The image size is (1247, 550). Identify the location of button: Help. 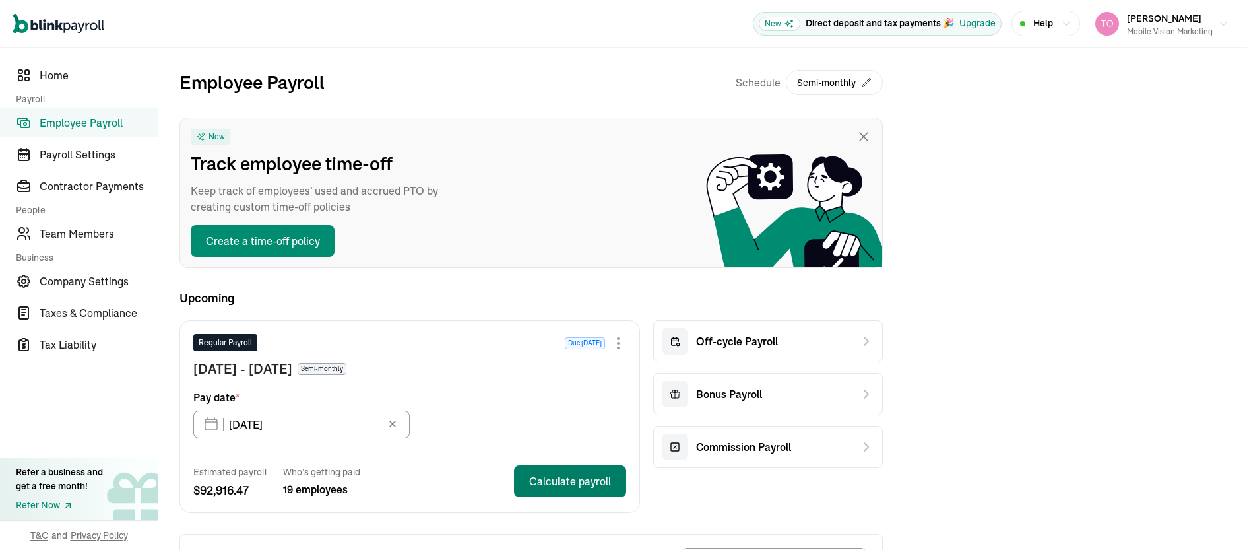
(1046, 23).